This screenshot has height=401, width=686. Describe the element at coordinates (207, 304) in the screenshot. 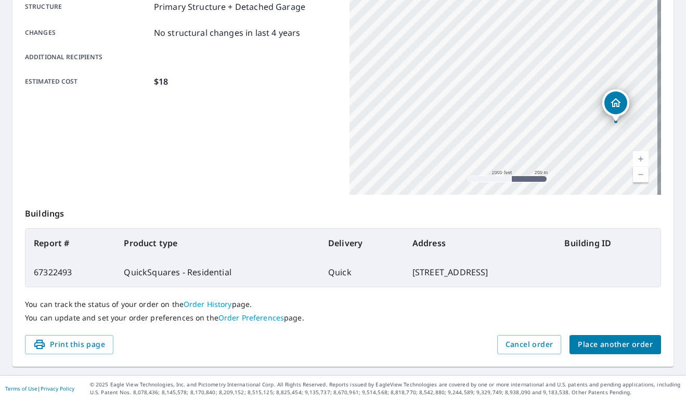

I see `a: Order History` at that location.